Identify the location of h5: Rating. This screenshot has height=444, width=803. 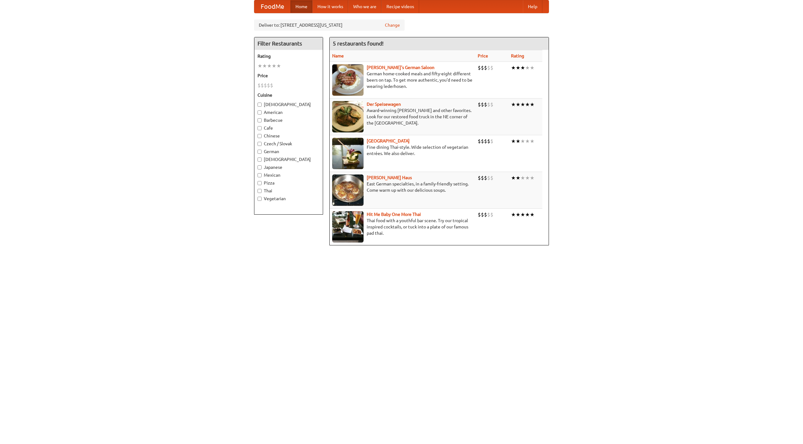
(288, 56).